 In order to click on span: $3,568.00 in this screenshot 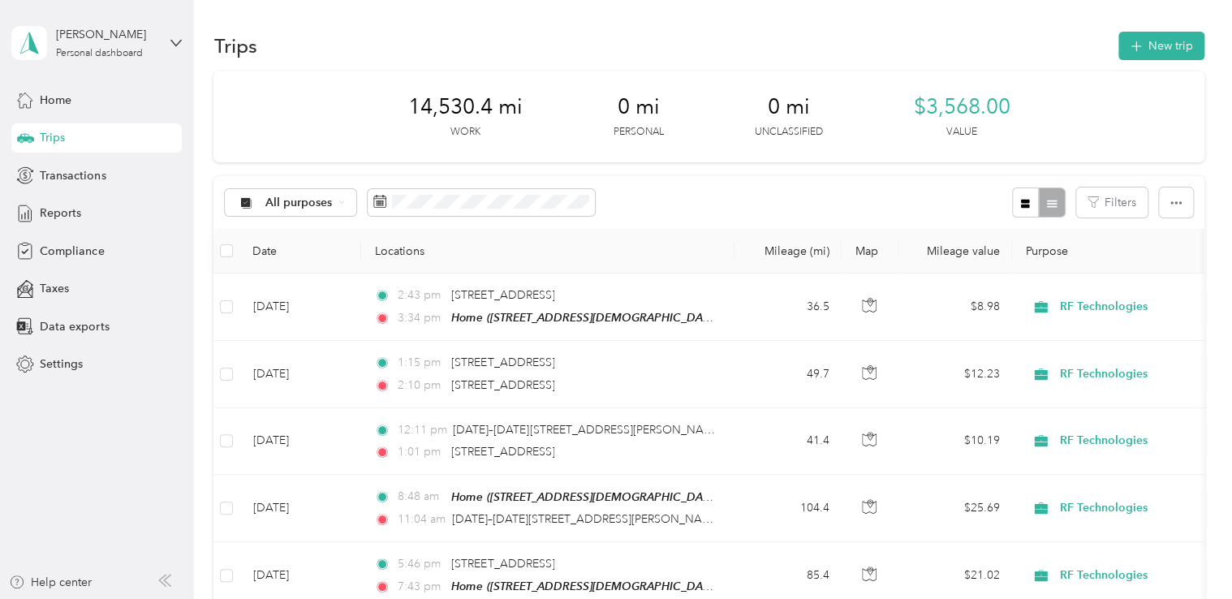, I will do `click(961, 107)`.